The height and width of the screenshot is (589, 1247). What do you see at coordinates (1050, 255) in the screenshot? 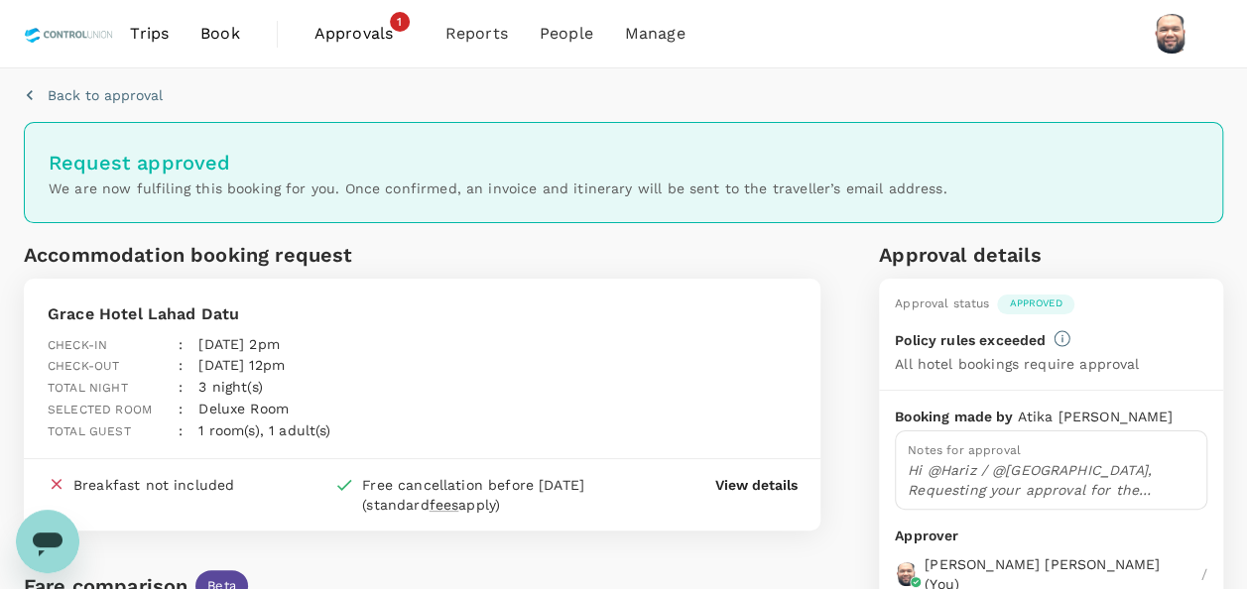
I see `h6: Approval details` at bounding box center [1050, 255].